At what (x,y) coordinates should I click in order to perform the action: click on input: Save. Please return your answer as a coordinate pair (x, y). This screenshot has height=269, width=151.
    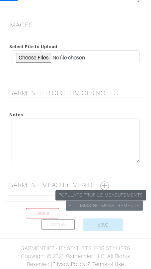
    Looking at the image, I should click on (103, 224).